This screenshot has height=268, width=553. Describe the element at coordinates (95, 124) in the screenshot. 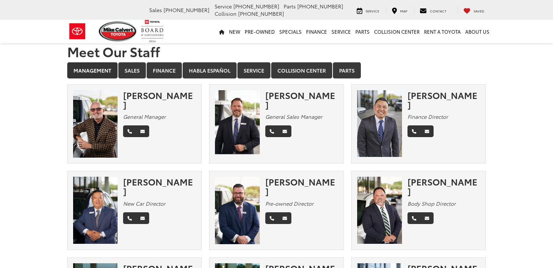

I see `img: Mike Gorbet` at that location.